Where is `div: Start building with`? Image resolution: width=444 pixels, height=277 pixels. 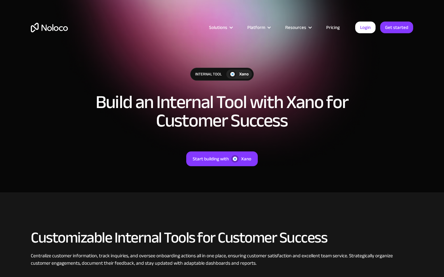
div: Start building with is located at coordinates (210, 159).